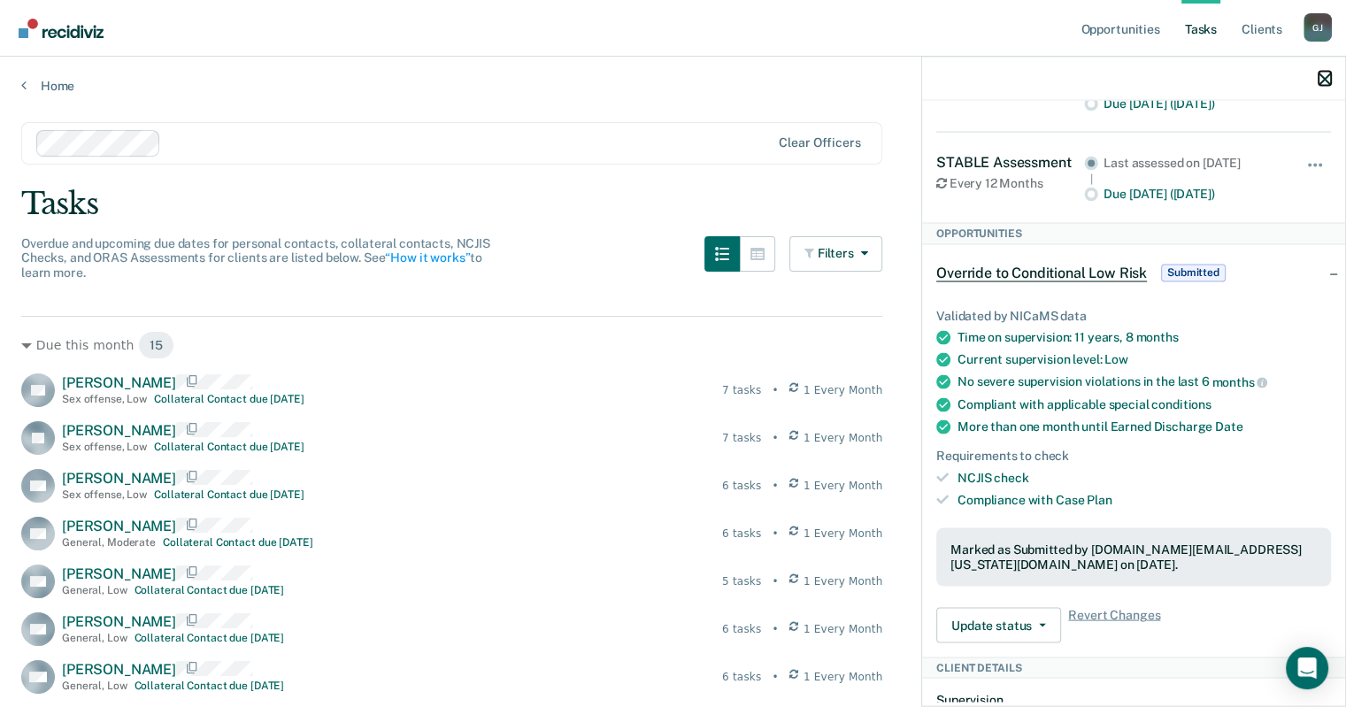 This screenshot has height=707, width=1346. I want to click on div: Time on supervision: 11 years, 8, so click(1144, 337).